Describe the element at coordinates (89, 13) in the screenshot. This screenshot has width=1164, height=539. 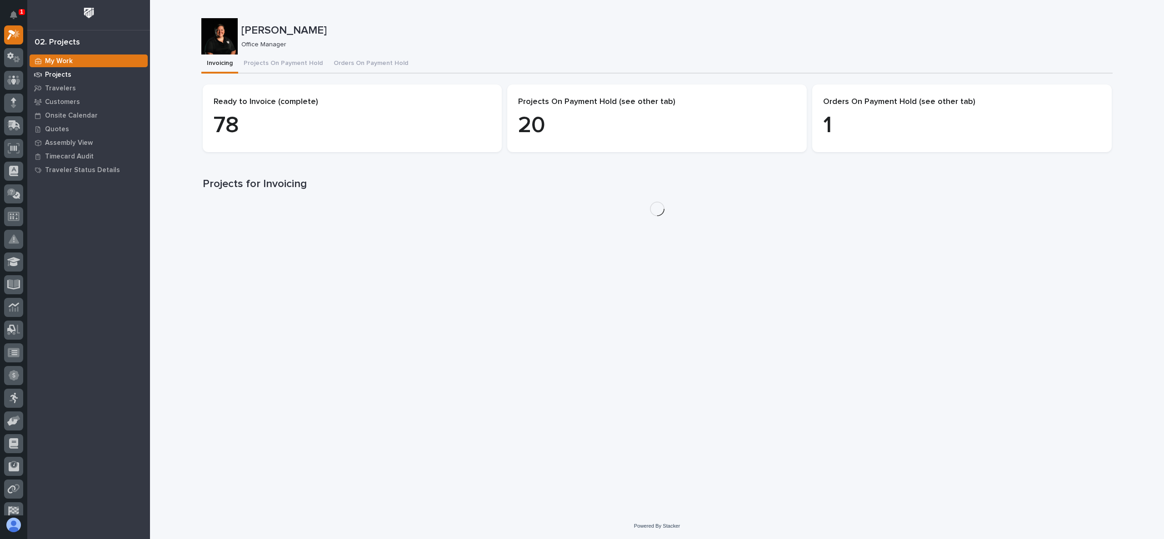
I see `img: Workspace Logo` at that location.